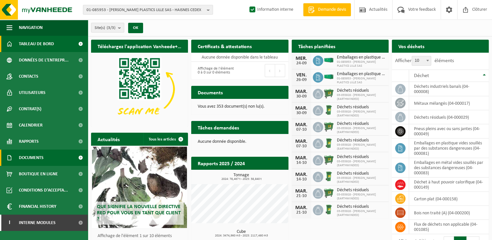  Describe the element at coordinates (301, 75) in the screenshot. I see `div: VEN.` at that location.